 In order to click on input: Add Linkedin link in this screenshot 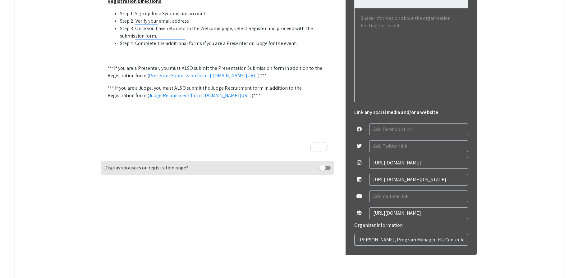, I will do `click(419, 180)`.